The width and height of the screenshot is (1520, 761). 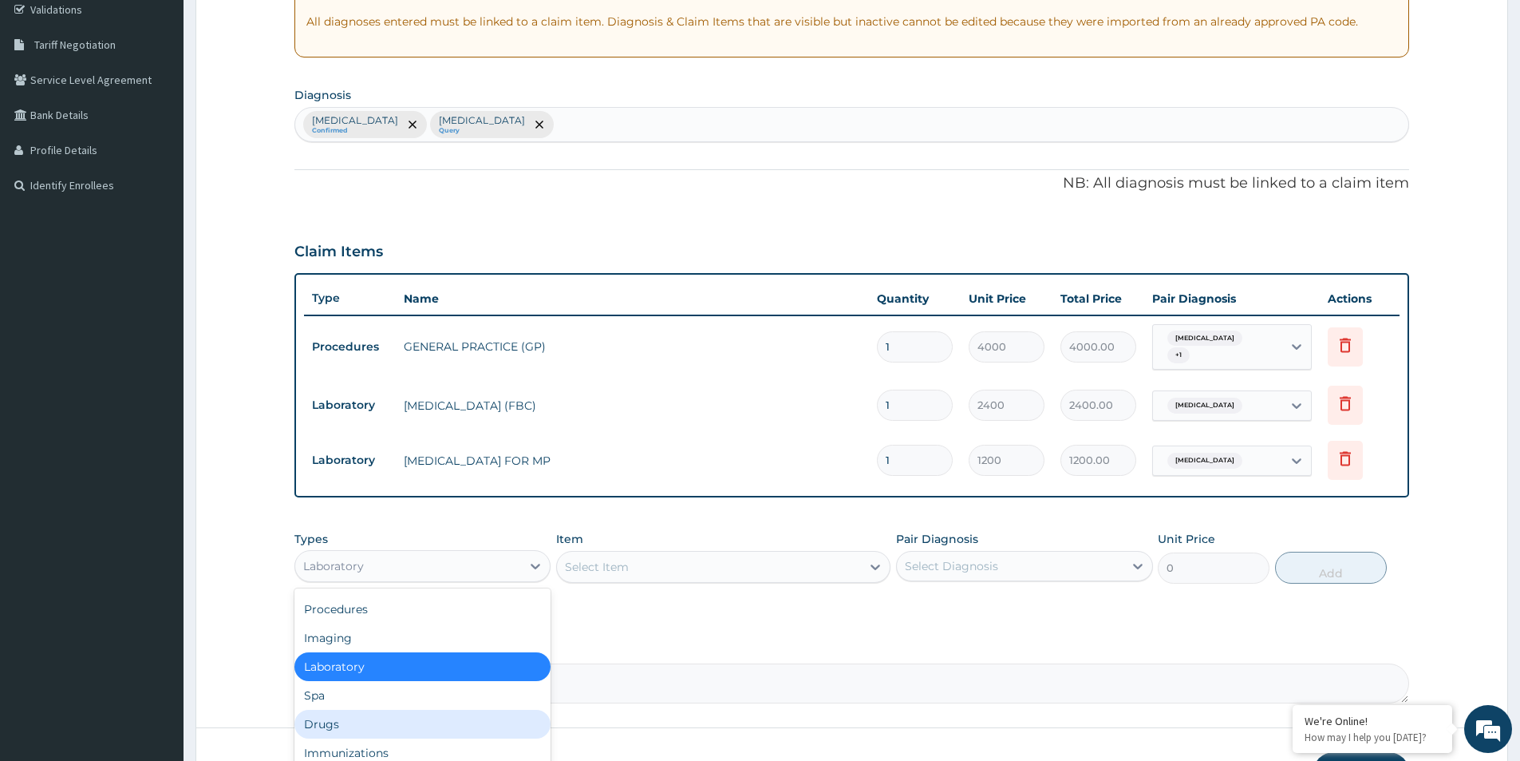 I want to click on h3: Claim Items, so click(x=338, y=252).